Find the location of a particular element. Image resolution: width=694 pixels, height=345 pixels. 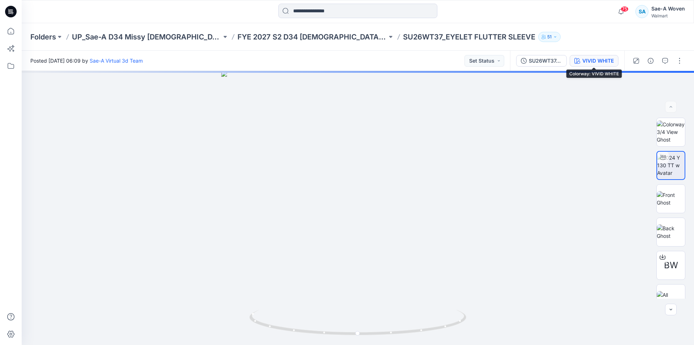

img: All colorways is located at coordinates (671, 298).